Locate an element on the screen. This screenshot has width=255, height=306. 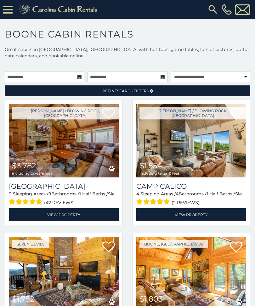
span: $3,782 is located at coordinates (24, 165).